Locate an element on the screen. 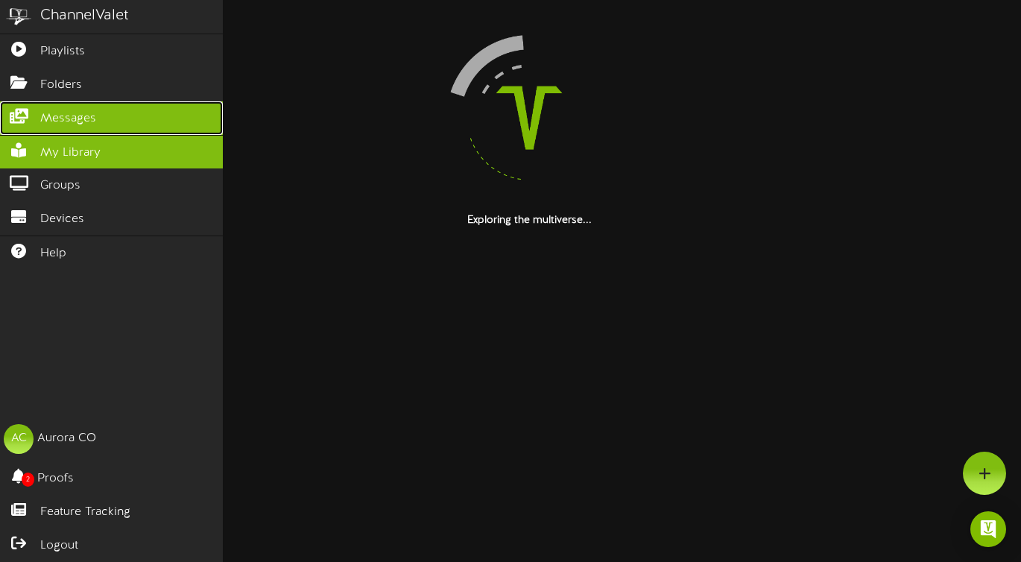  span: Help is located at coordinates (53, 253).